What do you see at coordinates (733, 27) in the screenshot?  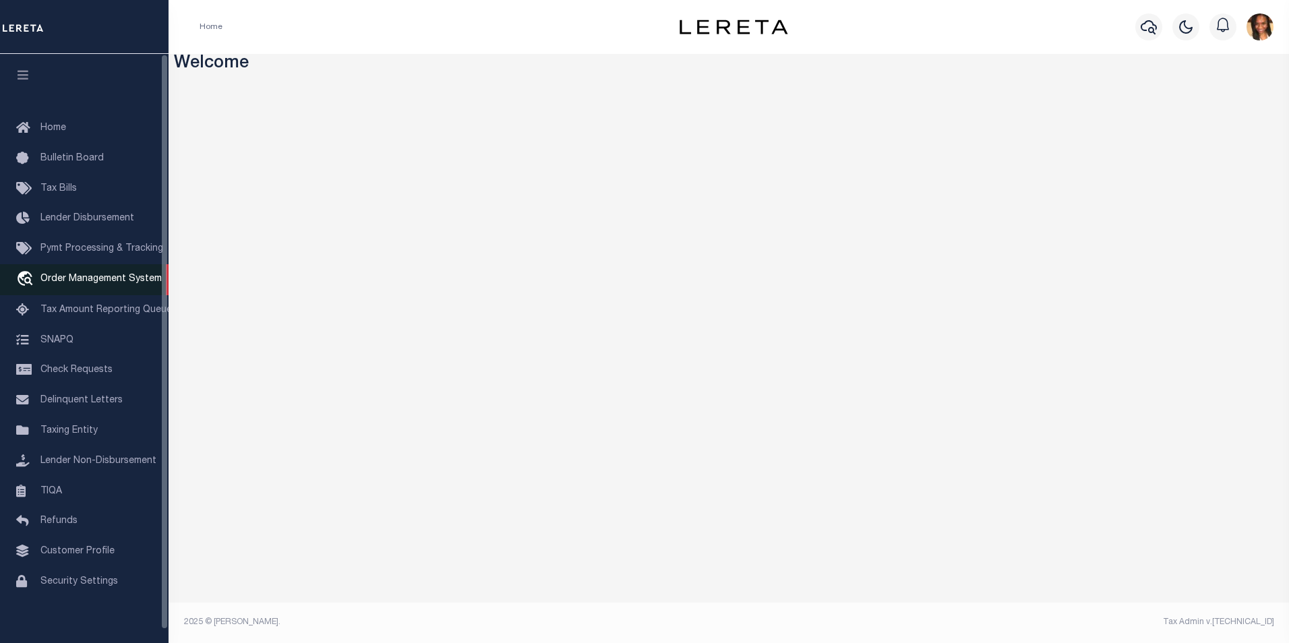 I see `img: logo-dark.svg` at bounding box center [733, 27].